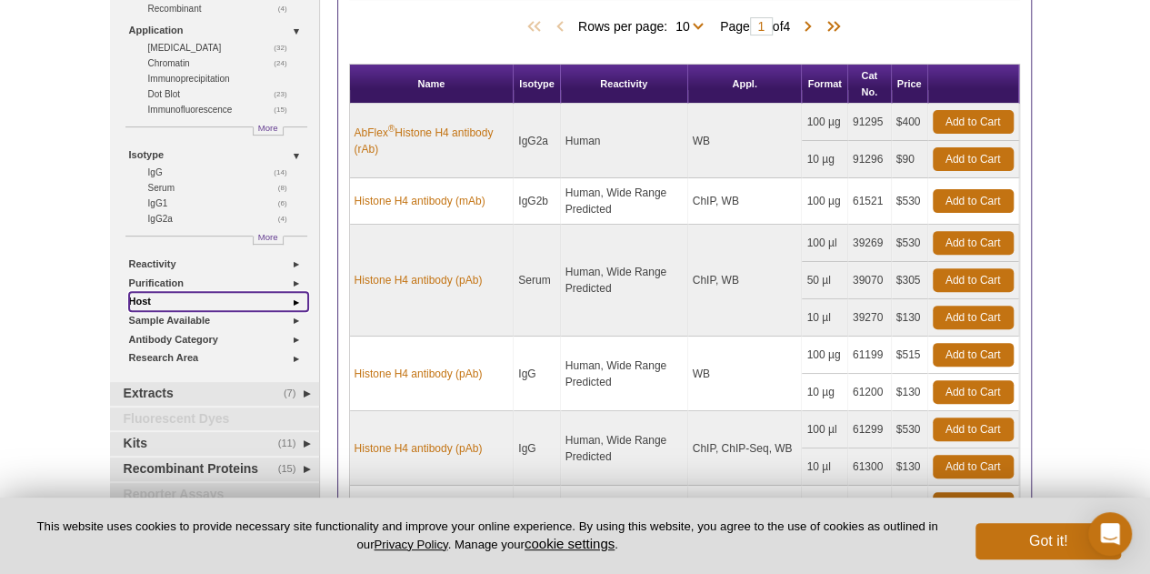  I want to click on td: 39269, so click(870, 243).